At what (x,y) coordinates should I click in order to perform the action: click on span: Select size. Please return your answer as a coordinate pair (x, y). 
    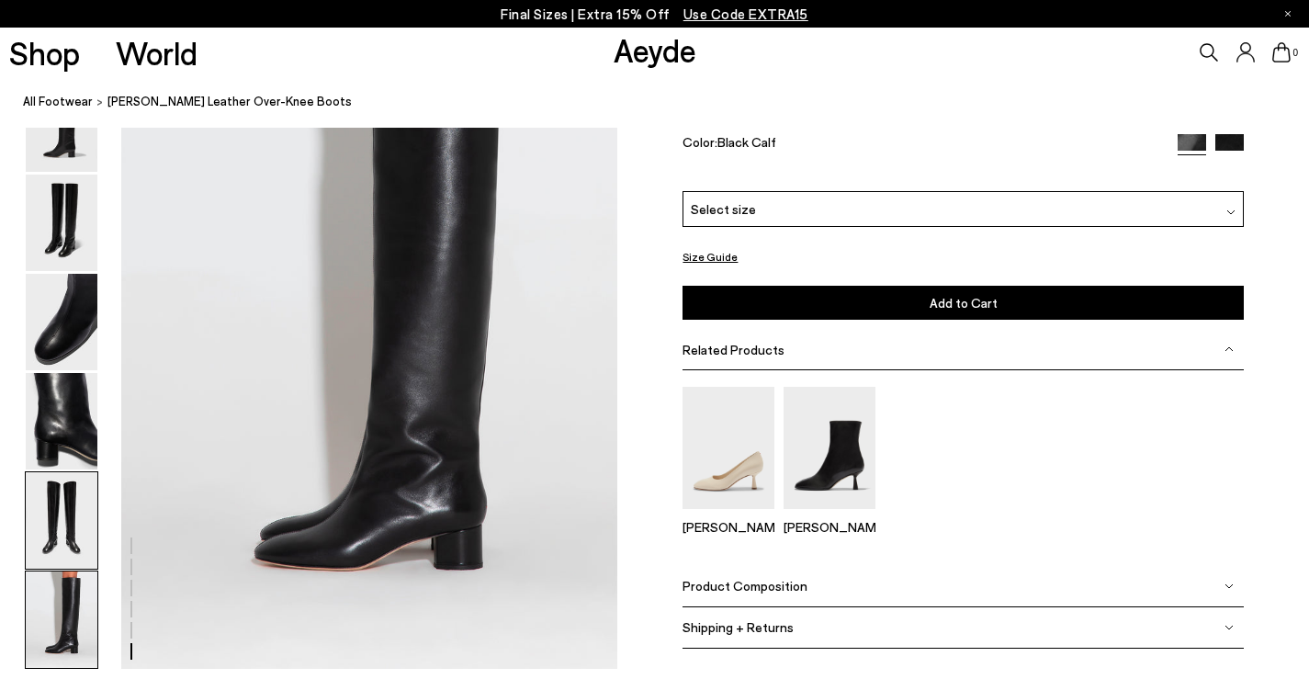
    Looking at the image, I should click on (723, 209).